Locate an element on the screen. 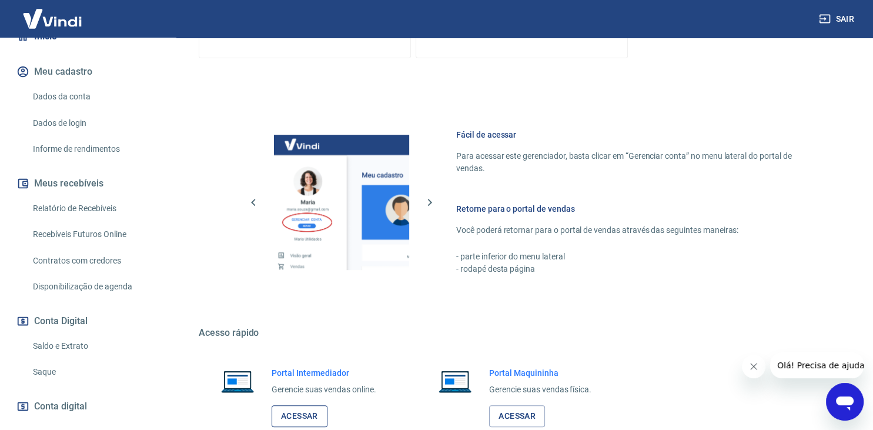 This screenshot has width=873, height=430. button: Sair is located at coordinates (838, 19).